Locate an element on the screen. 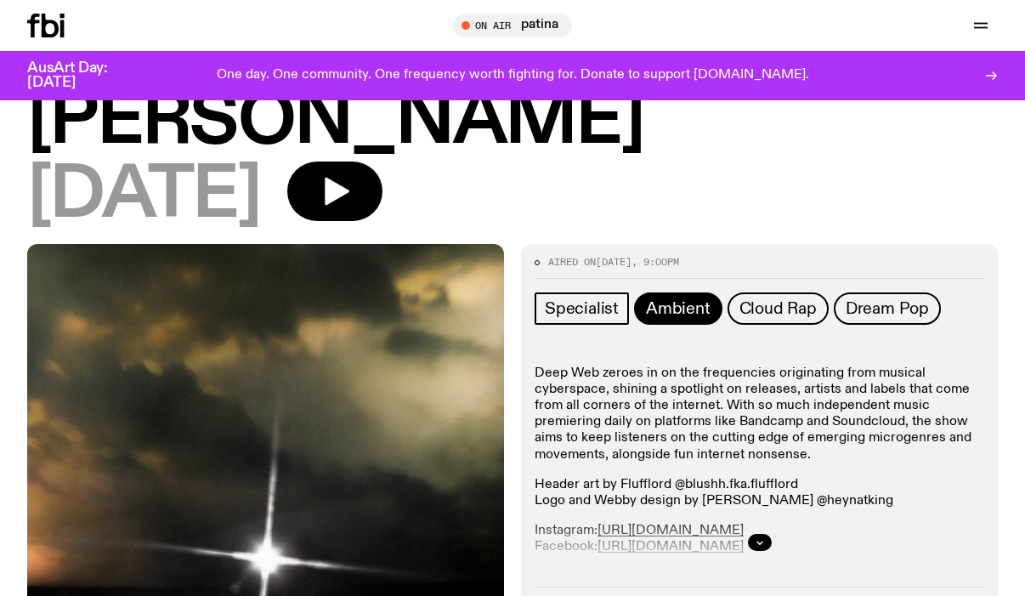 This screenshot has height=596, width=1025. span: Specialist is located at coordinates (581, 308).